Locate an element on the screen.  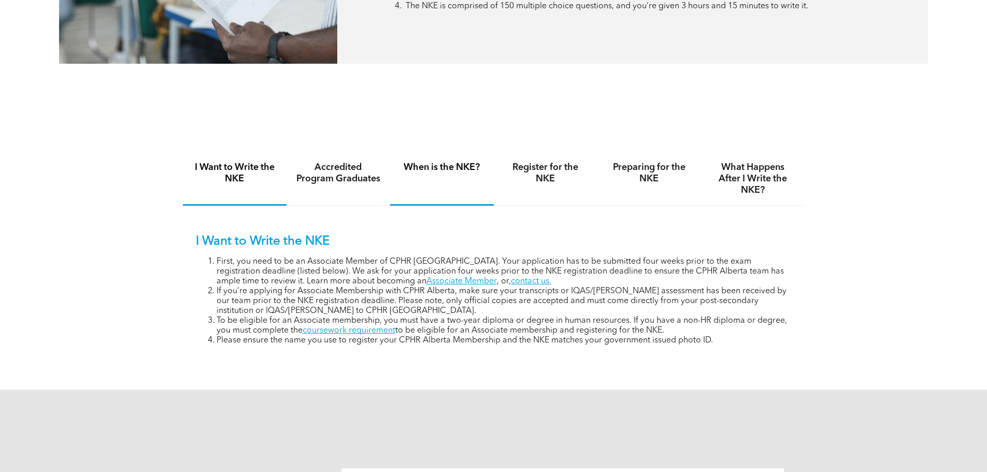
h4: When is the NKE? is located at coordinates (442, 167).